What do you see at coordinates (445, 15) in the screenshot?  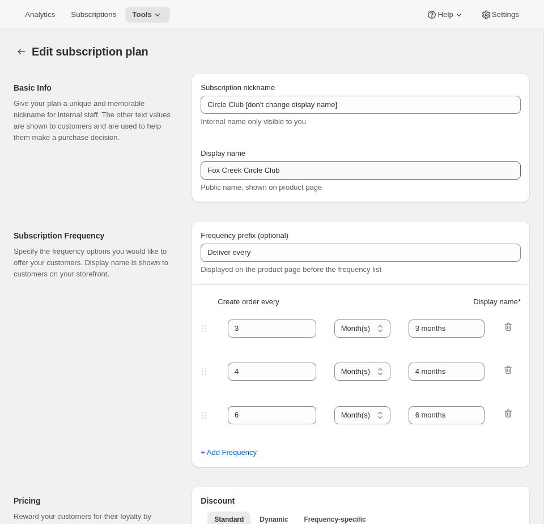 I see `span: Help` at bounding box center [445, 15].